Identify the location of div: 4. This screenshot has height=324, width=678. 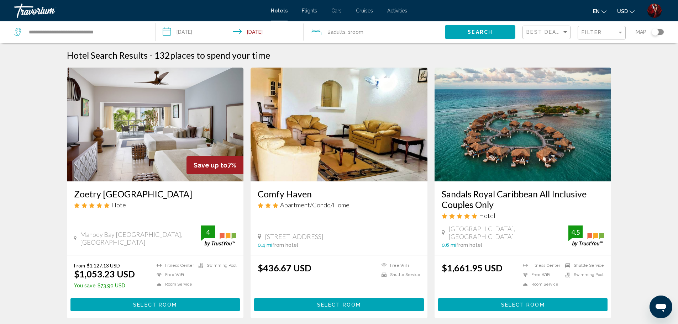
(208, 233).